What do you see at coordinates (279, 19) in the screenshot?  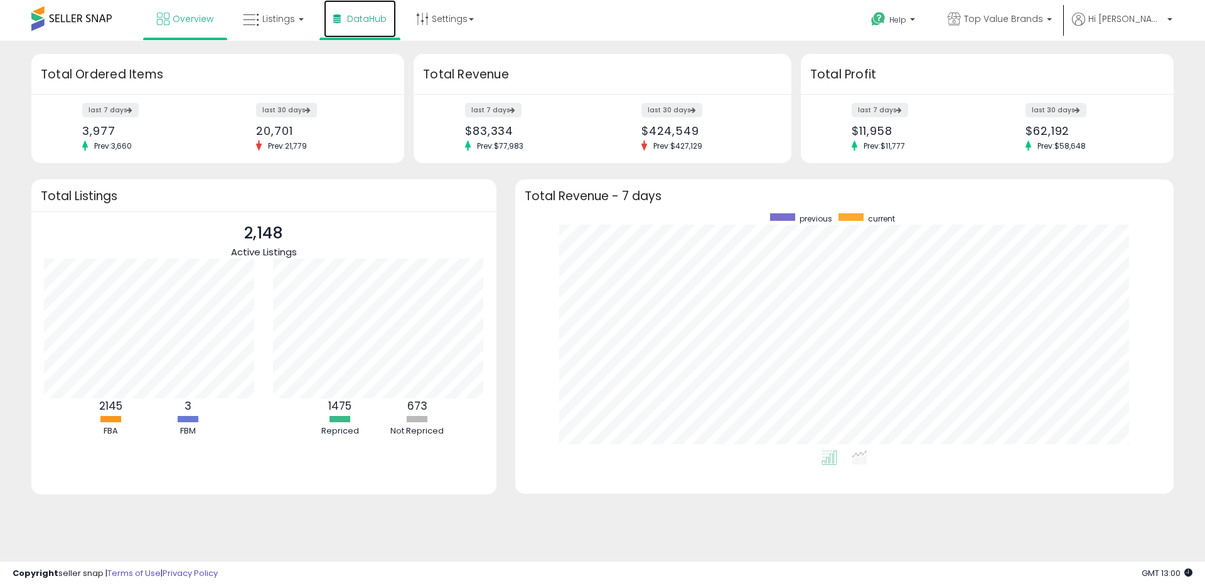 I see `span: Listings` at bounding box center [279, 19].